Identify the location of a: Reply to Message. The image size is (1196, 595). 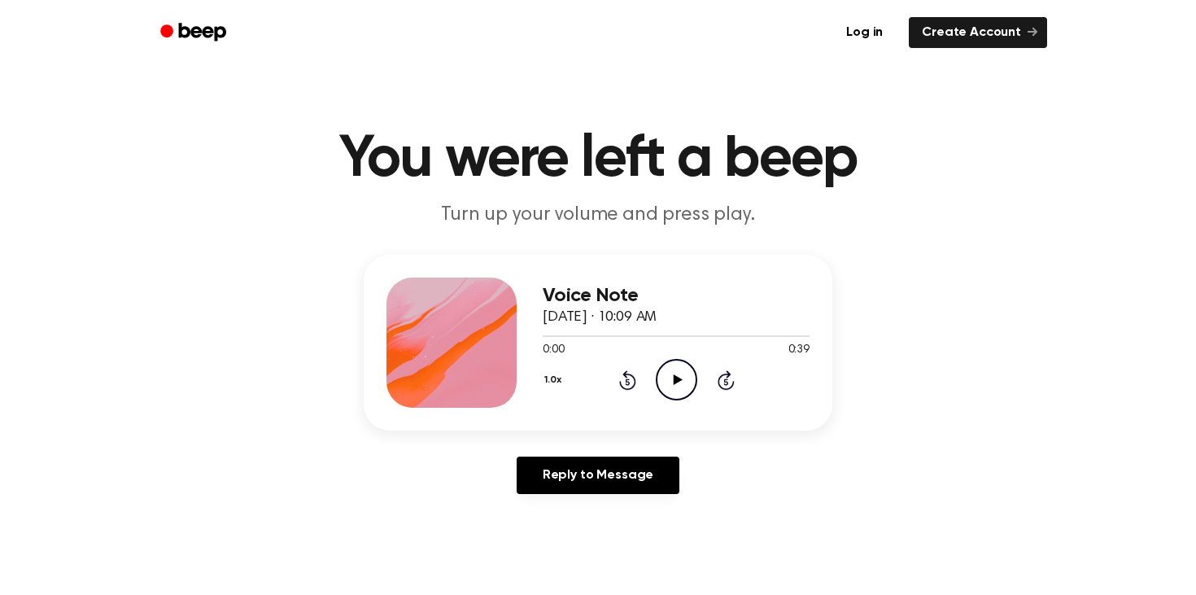
(598, 475).